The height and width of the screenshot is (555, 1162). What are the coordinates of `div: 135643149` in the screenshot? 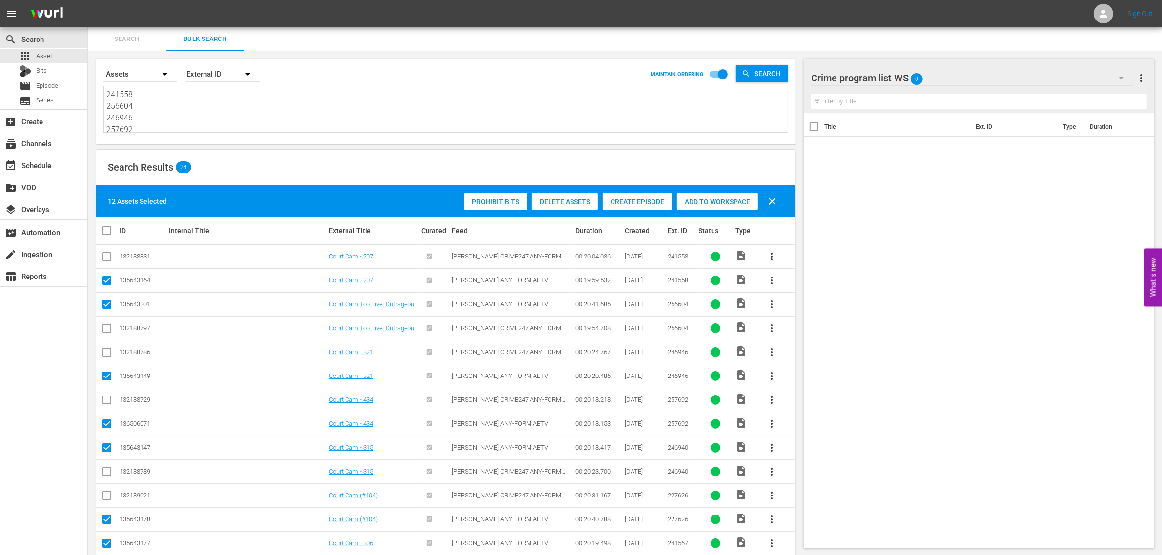 It's located at (142, 376).